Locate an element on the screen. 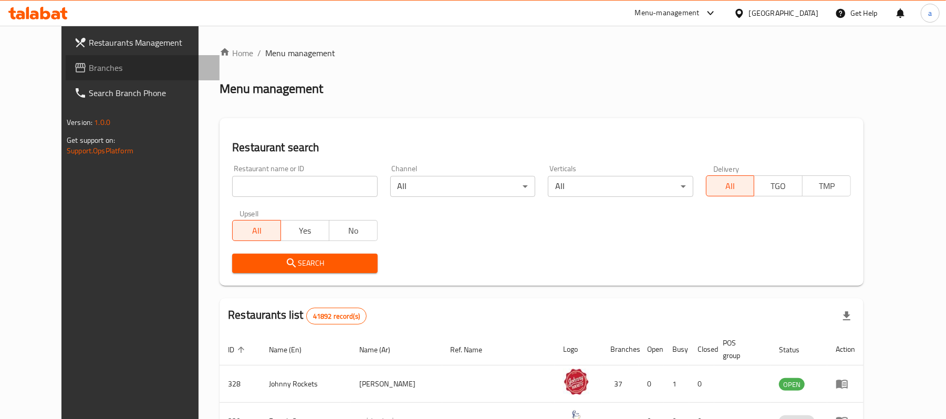  span: Name (En) is located at coordinates (292, 350).